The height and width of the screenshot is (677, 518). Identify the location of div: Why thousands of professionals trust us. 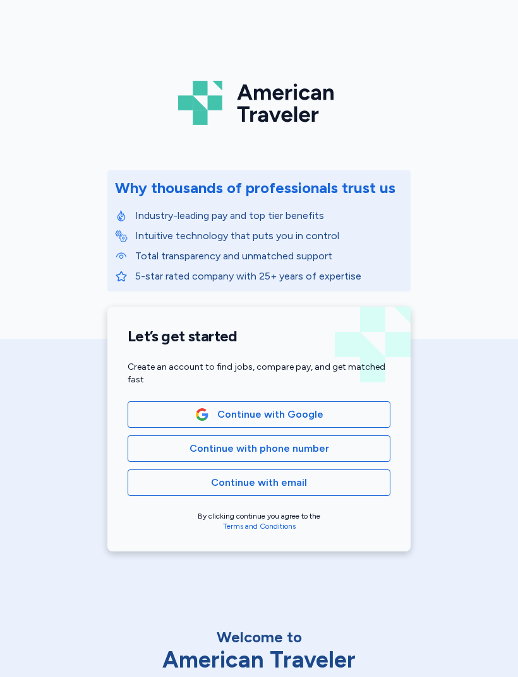
(255, 188).